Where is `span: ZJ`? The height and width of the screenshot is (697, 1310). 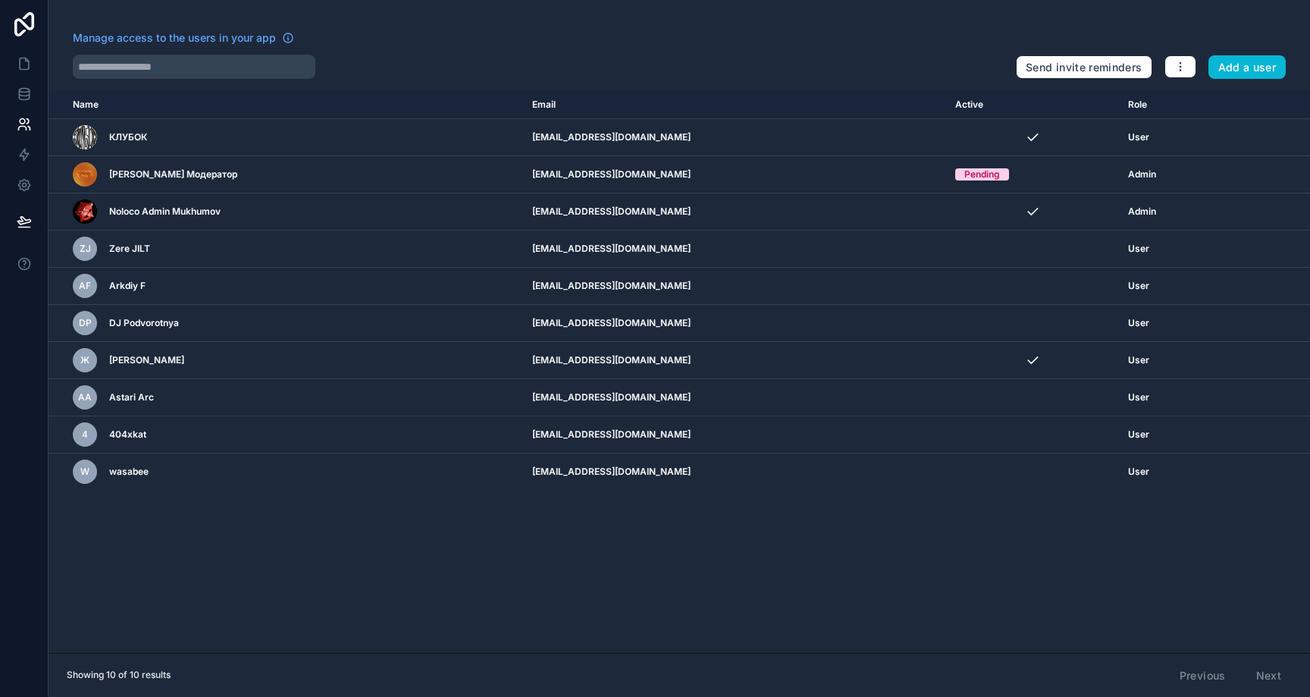
span: ZJ is located at coordinates (85, 249).